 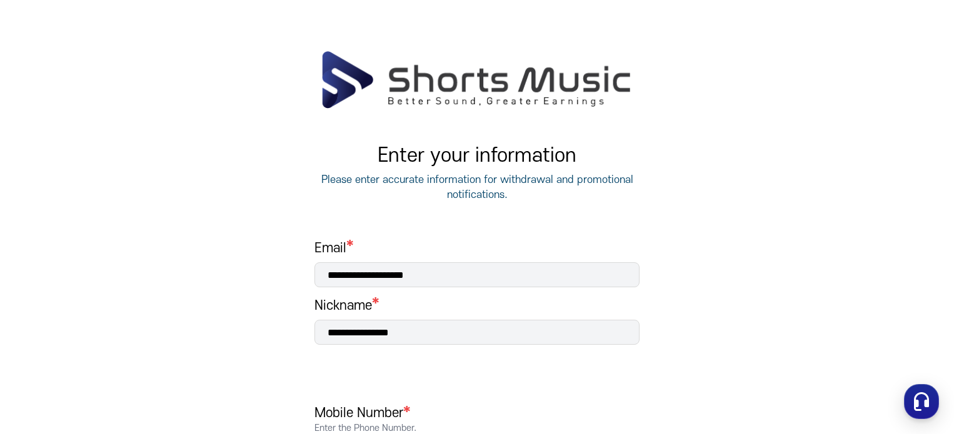 I want to click on img: ShortsMusic, so click(x=476, y=80).